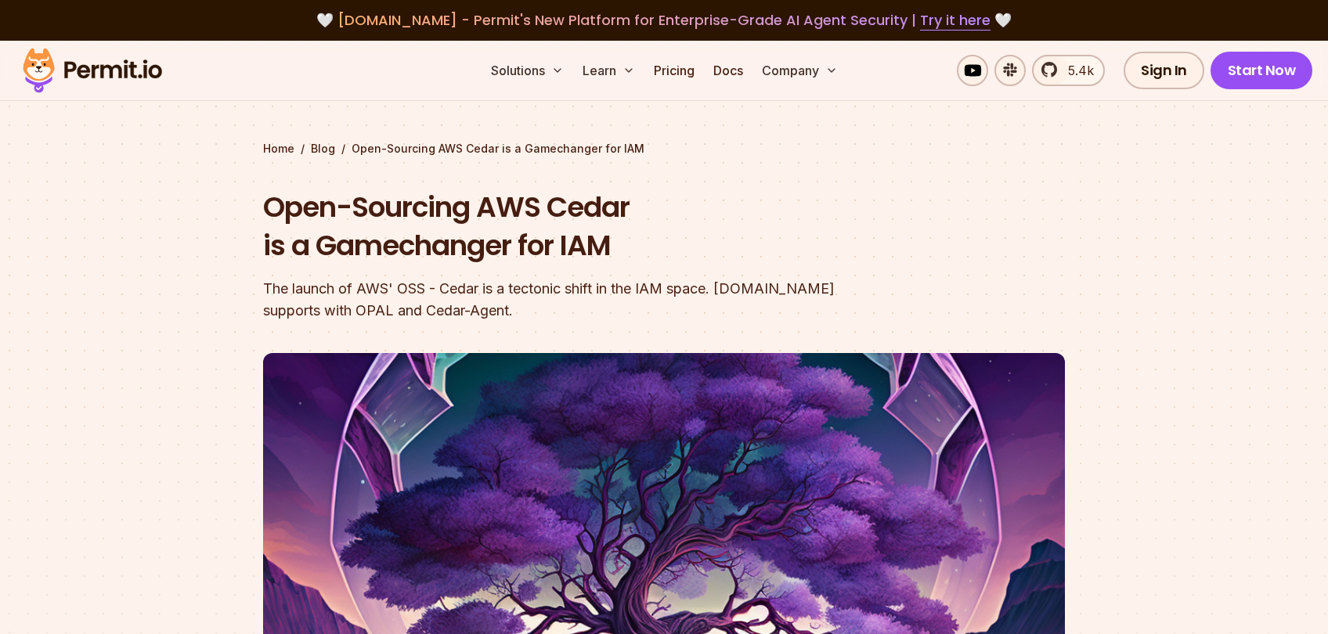 Image resolution: width=1328 pixels, height=634 pixels. What do you see at coordinates (323, 149) in the screenshot?
I see `a: Blog` at bounding box center [323, 149].